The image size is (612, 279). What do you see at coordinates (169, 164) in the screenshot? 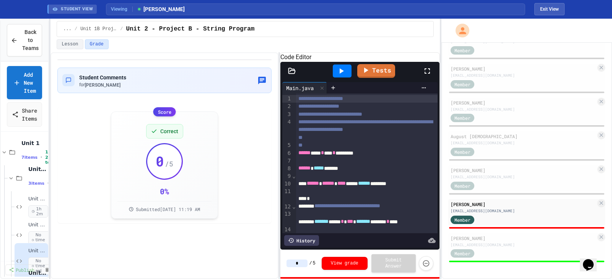
I see `span: / 5` at bounding box center [169, 164].